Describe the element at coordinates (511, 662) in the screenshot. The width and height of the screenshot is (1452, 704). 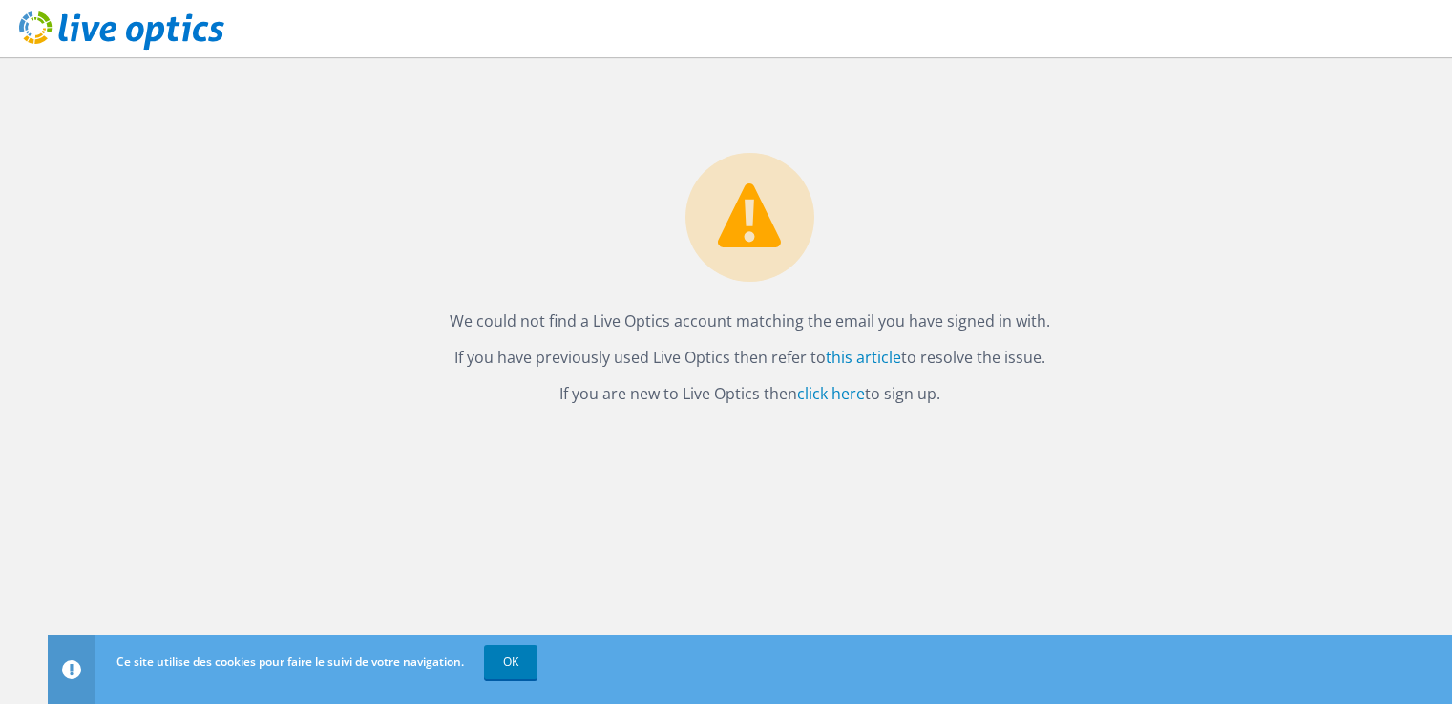
I see `a: OK` at that location.